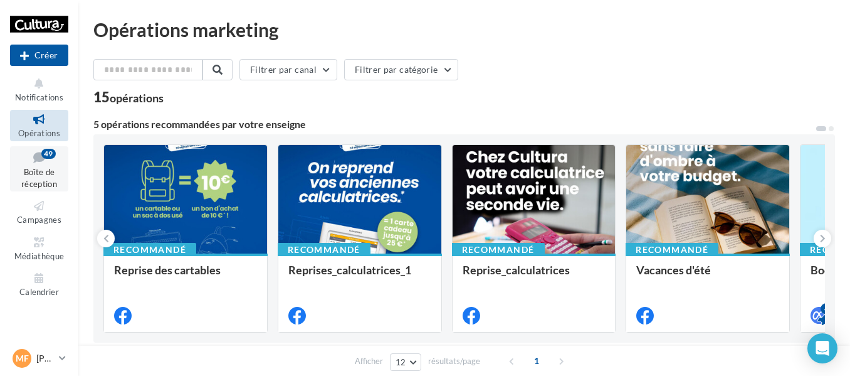 This screenshot has height=376, width=850. Describe the element at coordinates (826, 308) in the screenshot. I see `div: 4` at that location.